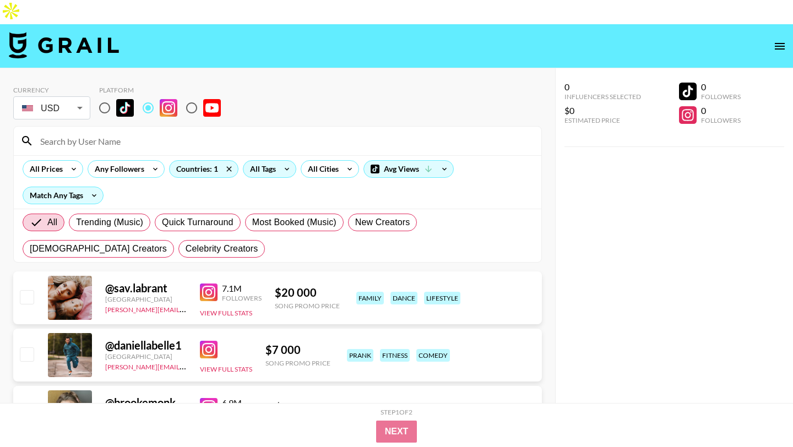  Describe the element at coordinates (204, 169) in the screenshot. I see `div: Countries: 1` at that location.